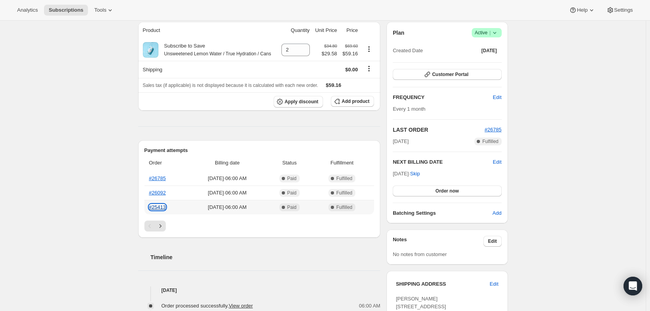 The image size is (650, 311). I want to click on span: $29.58, so click(329, 54).